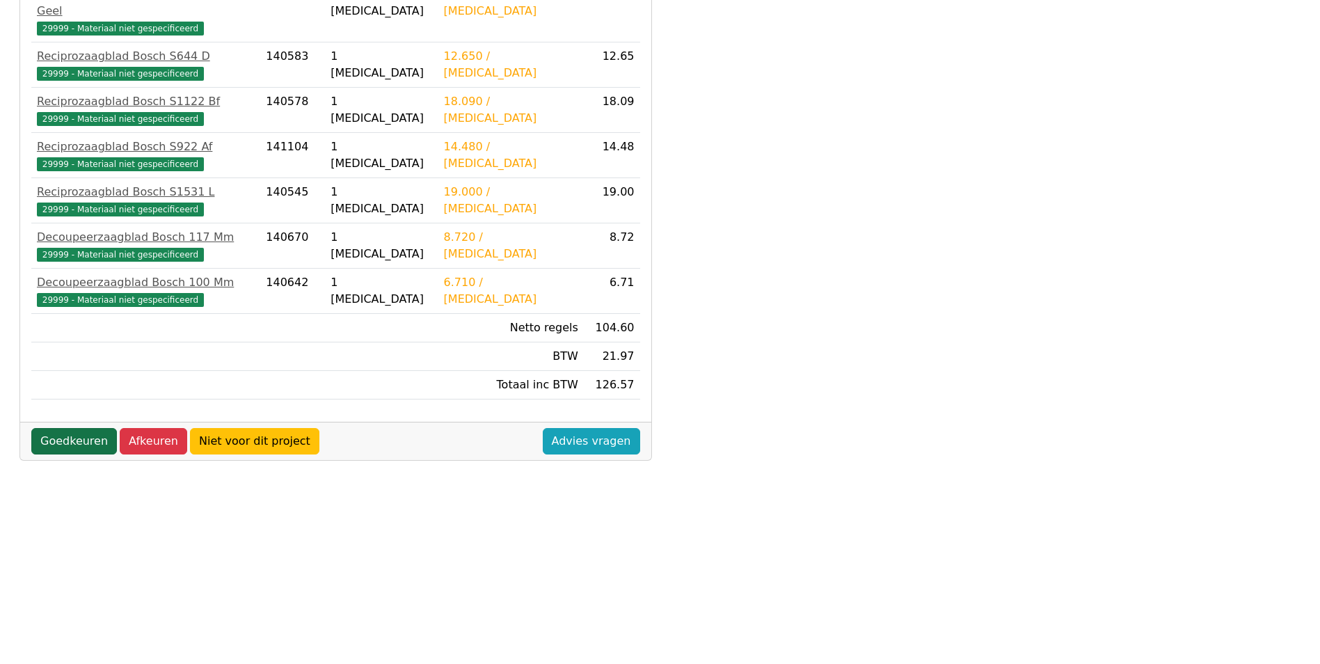 This screenshot has height=664, width=1320. Describe the element at coordinates (612, 291) in the screenshot. I see `td: 6.71` at that location.